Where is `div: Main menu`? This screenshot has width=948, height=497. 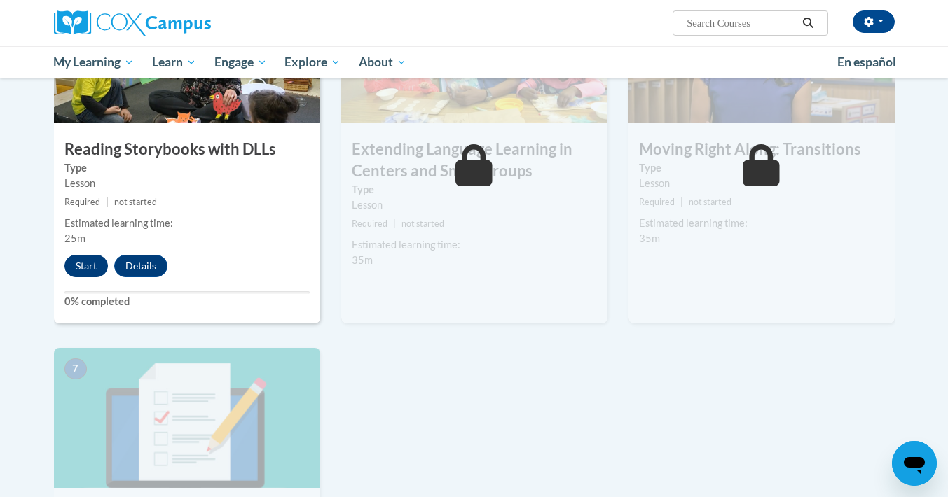
div: Main menu is located at coordinates (474, 62).